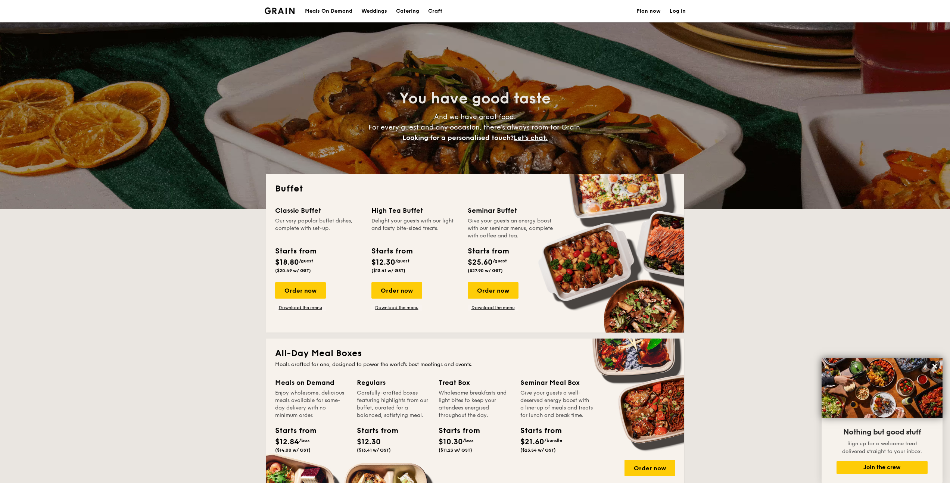 The height and width of the screenshot is (483, 950). I want to click on h2: Buffet, so click(475, 189).